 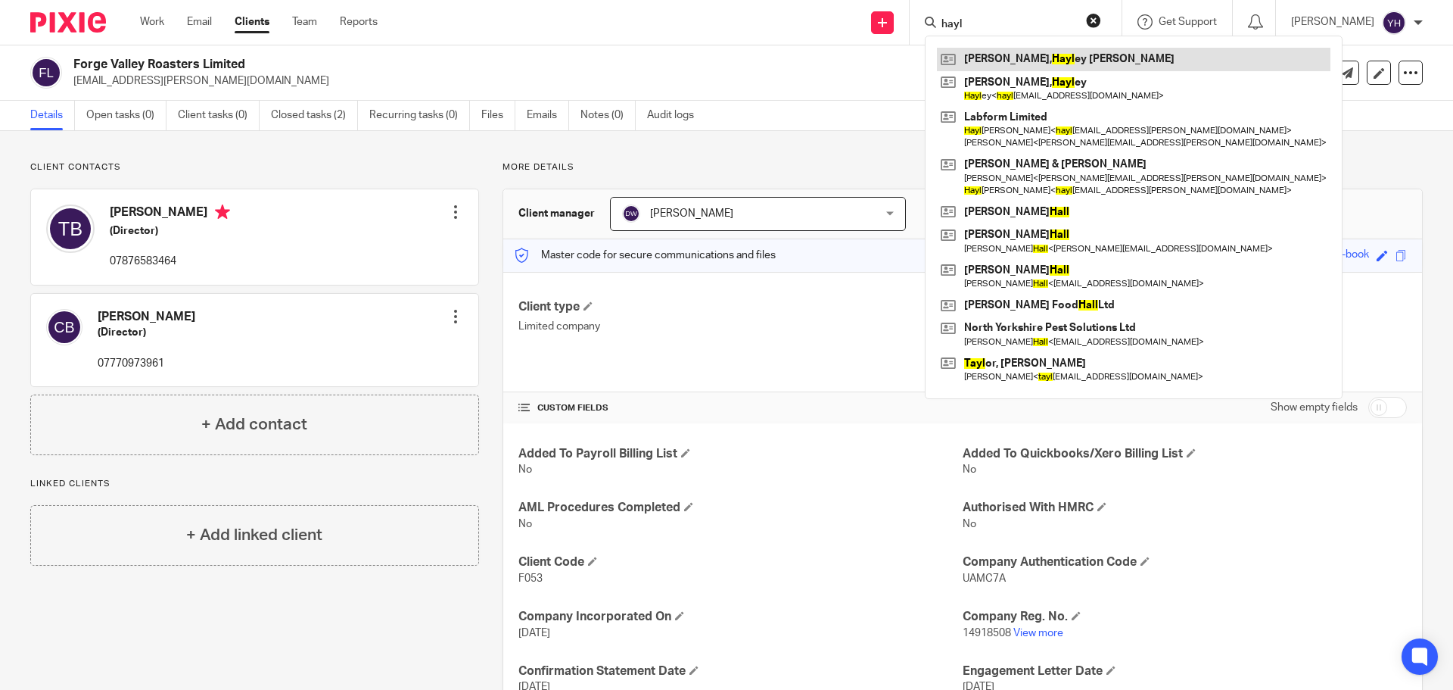 What do you see at coordinates (987, 633) in the screenshot?
I see `span: 14918508` at bounding box center [987, 633].